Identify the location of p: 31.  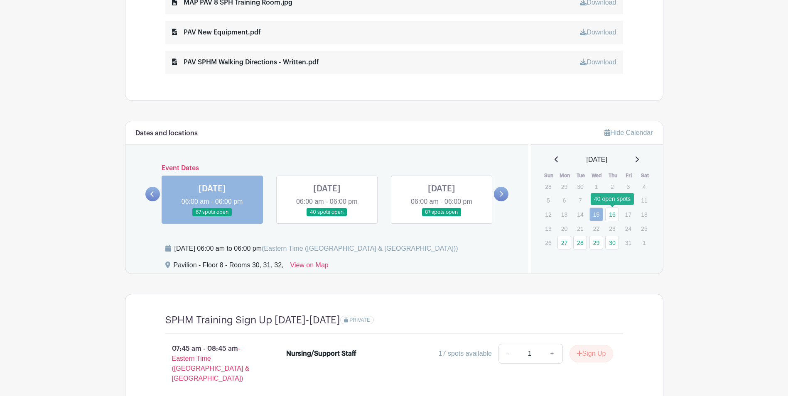
(628, 242).